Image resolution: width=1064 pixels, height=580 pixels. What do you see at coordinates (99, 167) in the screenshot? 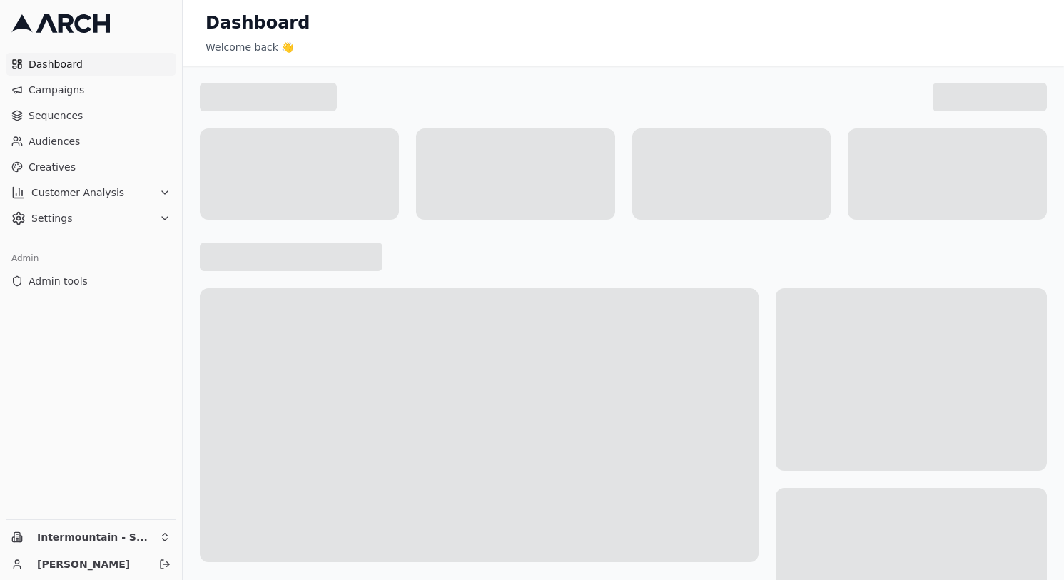
I see `span: Creatives` at bounding box center [99, 167].